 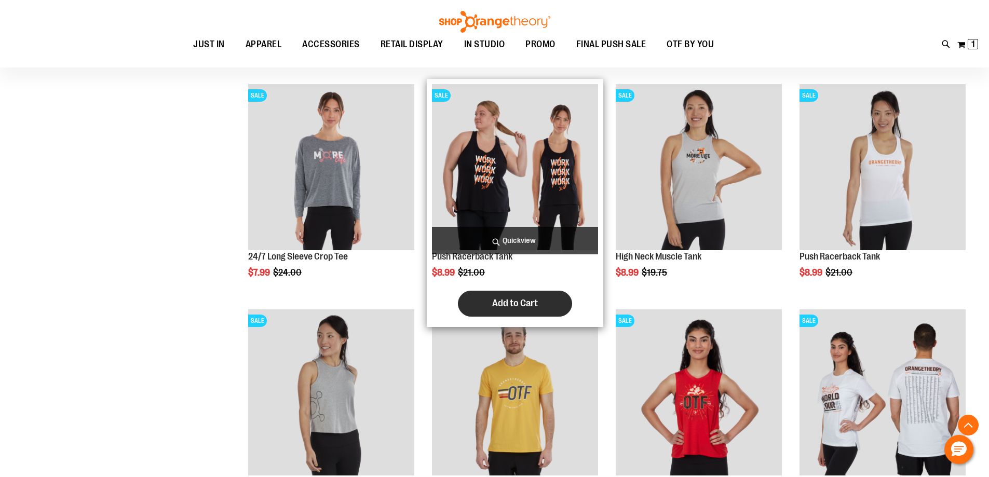 What do you see at coordinates (611, 44) in the screenshot?
I see `a: FINAL PUSH SALE` at bounding box center [611, 44].